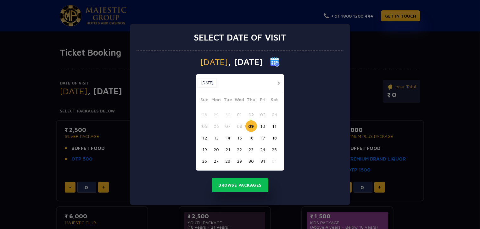  I want to click on span: Tue, so click(228, 101).